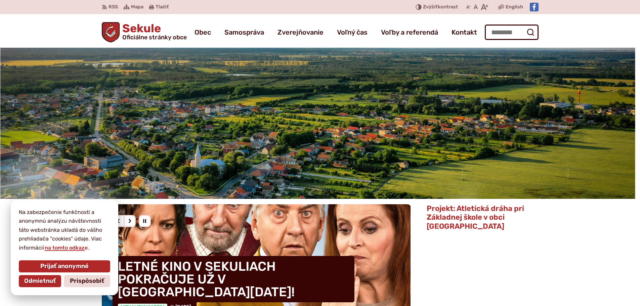 The width and height of the screenshot is (640, 306). What do you see at coordinates (352, 32) in the screenshot?
I see `span: Voľný čas` at bounding box center [352, 32].